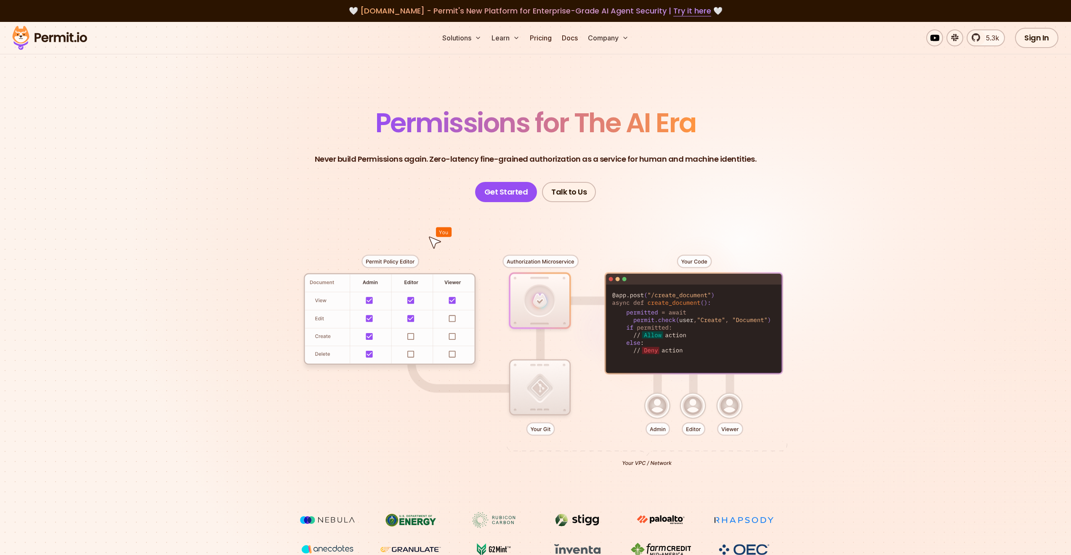 The width and height of the screenshot is (1071, 555). I want to click on a: Try it here, so click(692, 11).